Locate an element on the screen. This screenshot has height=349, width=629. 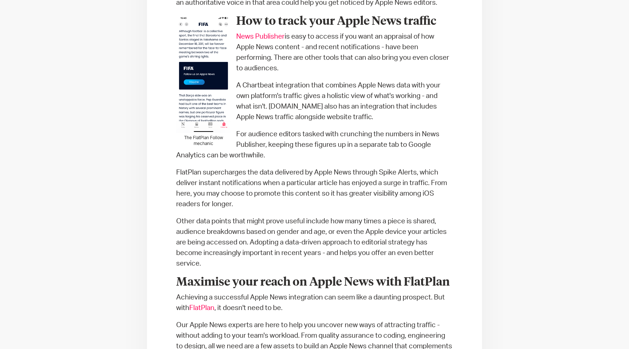
figcaption: The FlatPlan Follow mechanic is located at coordinates (203, 140).